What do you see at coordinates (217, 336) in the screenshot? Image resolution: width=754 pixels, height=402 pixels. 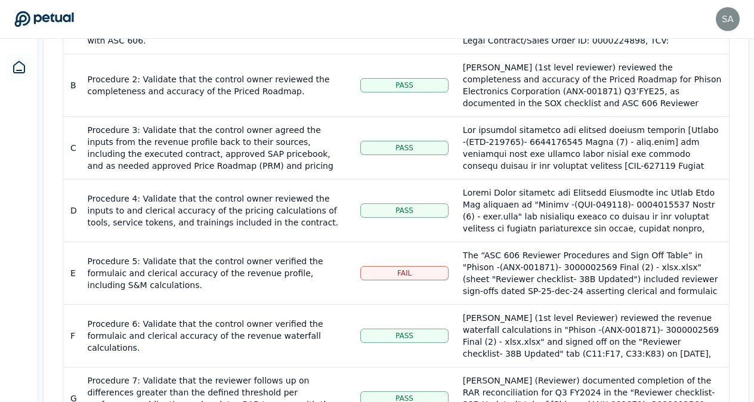 I see `div: Procedure 6: Validate that the control owner verified the formulaic and clerical accuracy of the ...` at bounding box center [217, 336].